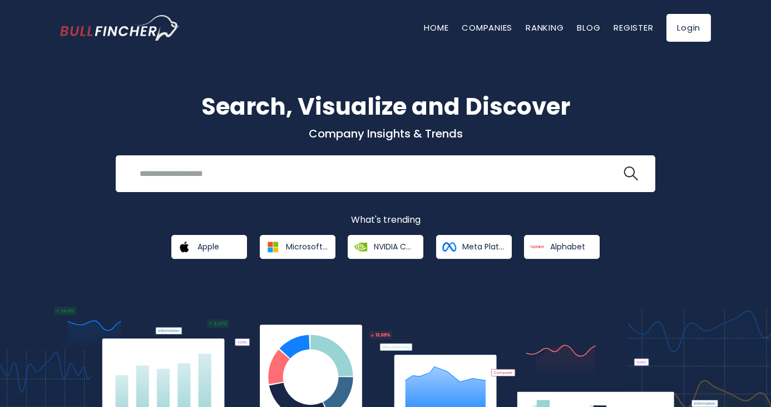 The width and height of the screenshot is (771, 407). I want to click on img: search icon, so click(631, 174).